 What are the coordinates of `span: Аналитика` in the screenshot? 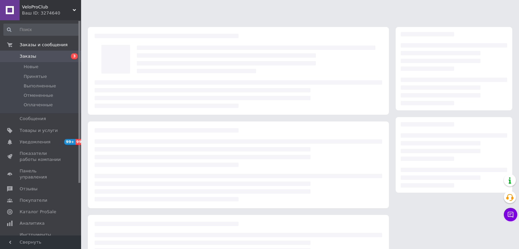 It's located at (32, 224).